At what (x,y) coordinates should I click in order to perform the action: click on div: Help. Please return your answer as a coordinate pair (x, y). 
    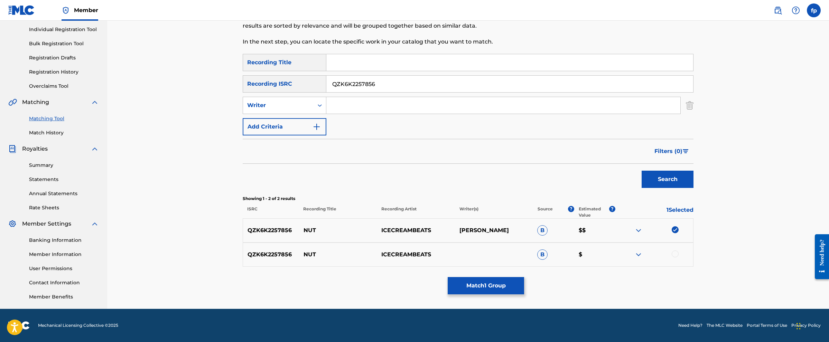
    Looking at the image, I should click on (795, 10).